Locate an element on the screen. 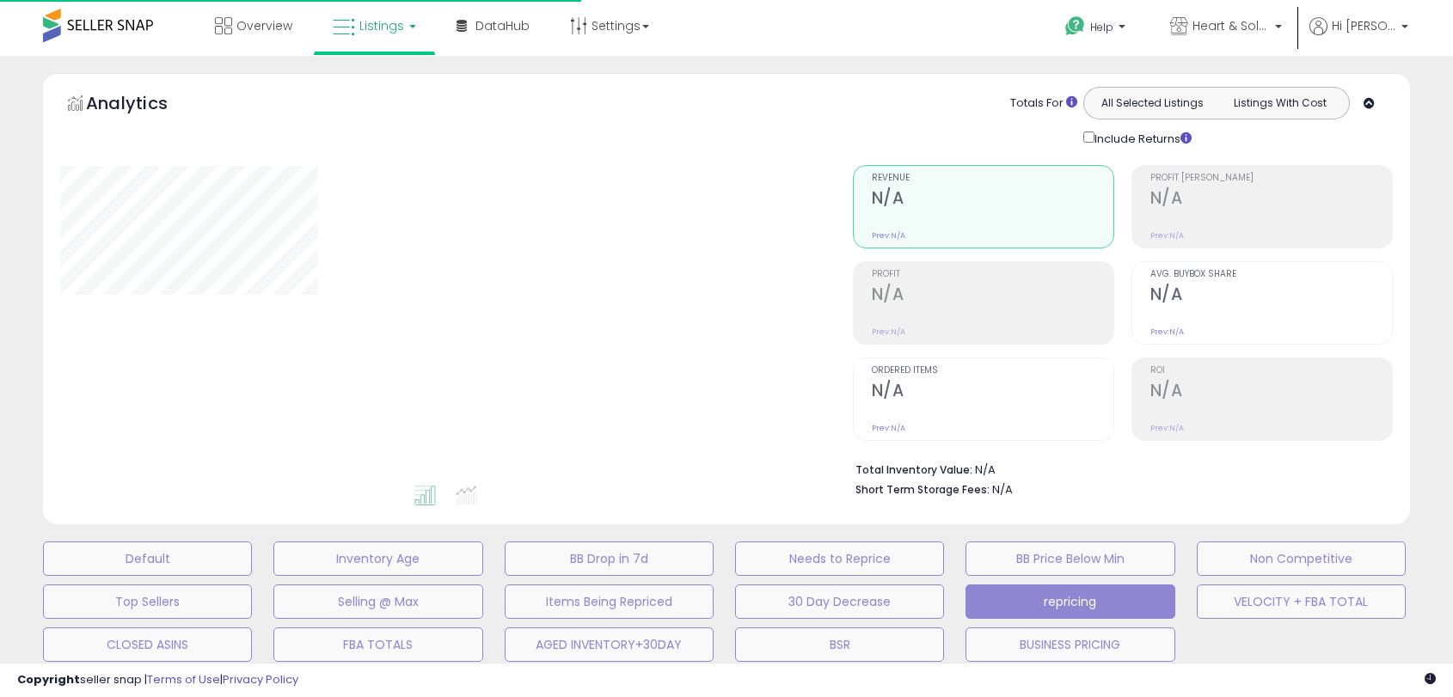 The image size is (1453, 697). button: BUSINESS PRICING is located at coordinates (1070, 645).